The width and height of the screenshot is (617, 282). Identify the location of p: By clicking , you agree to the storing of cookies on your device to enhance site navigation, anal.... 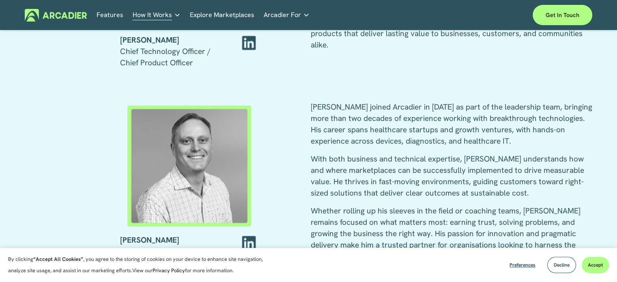
(140, 265).